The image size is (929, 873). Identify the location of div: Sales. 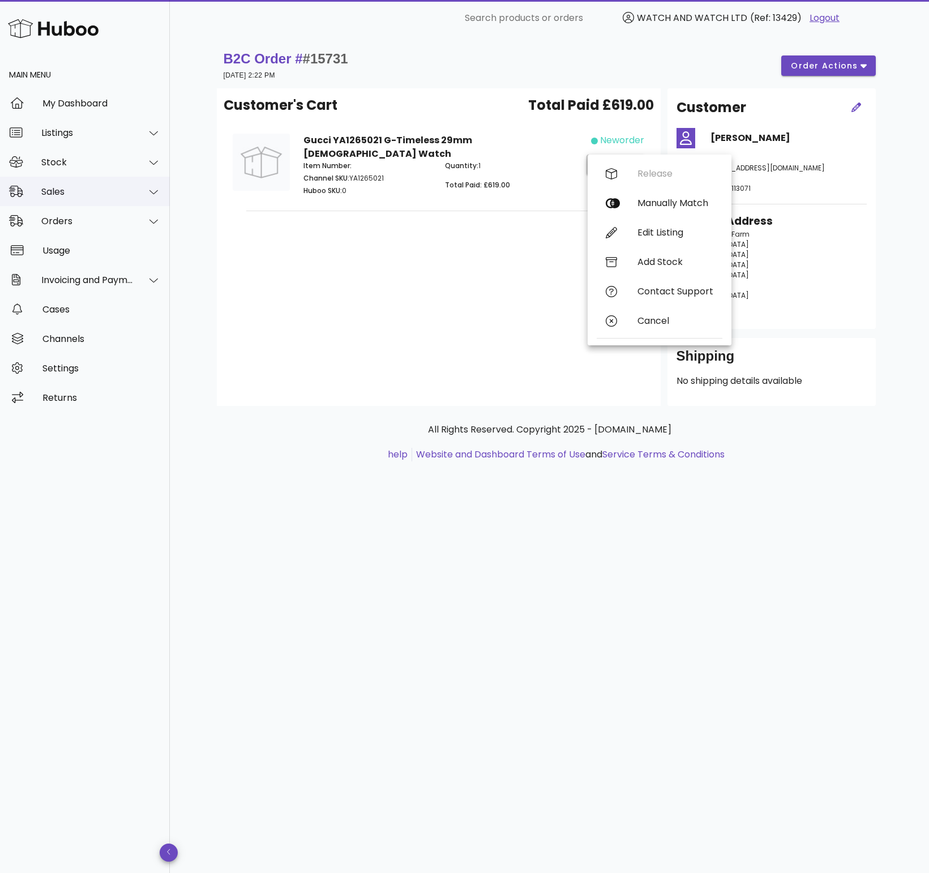
(87, 191).